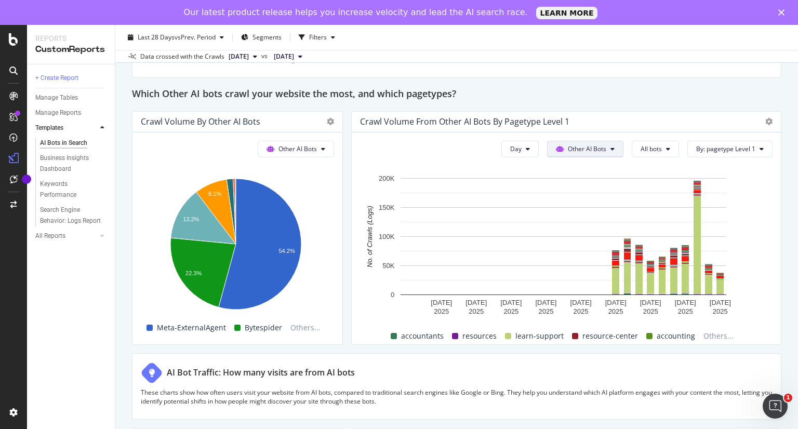 The width and height of the screenshot is (798, 429). I want to click on a: Manage Tables, so click(71, 98).